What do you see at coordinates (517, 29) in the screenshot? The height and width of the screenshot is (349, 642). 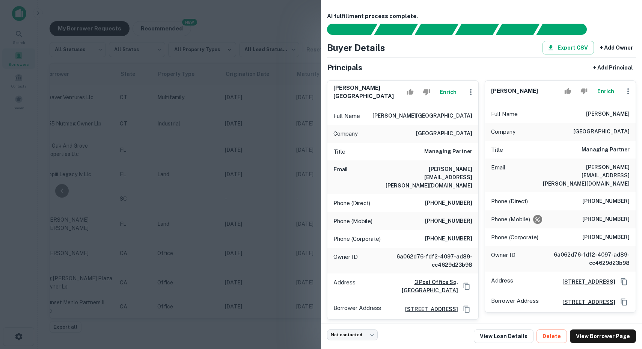 I see `div: Principals found, still searching for contact information. This may take time...` at bounding box center [517, 29].